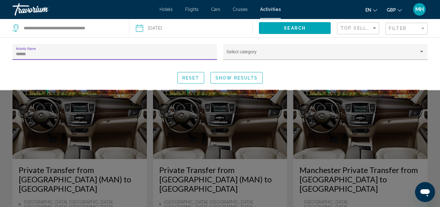 This screenshot has height=207, width=440. I want to click on a: Activities, so click(270, 9).